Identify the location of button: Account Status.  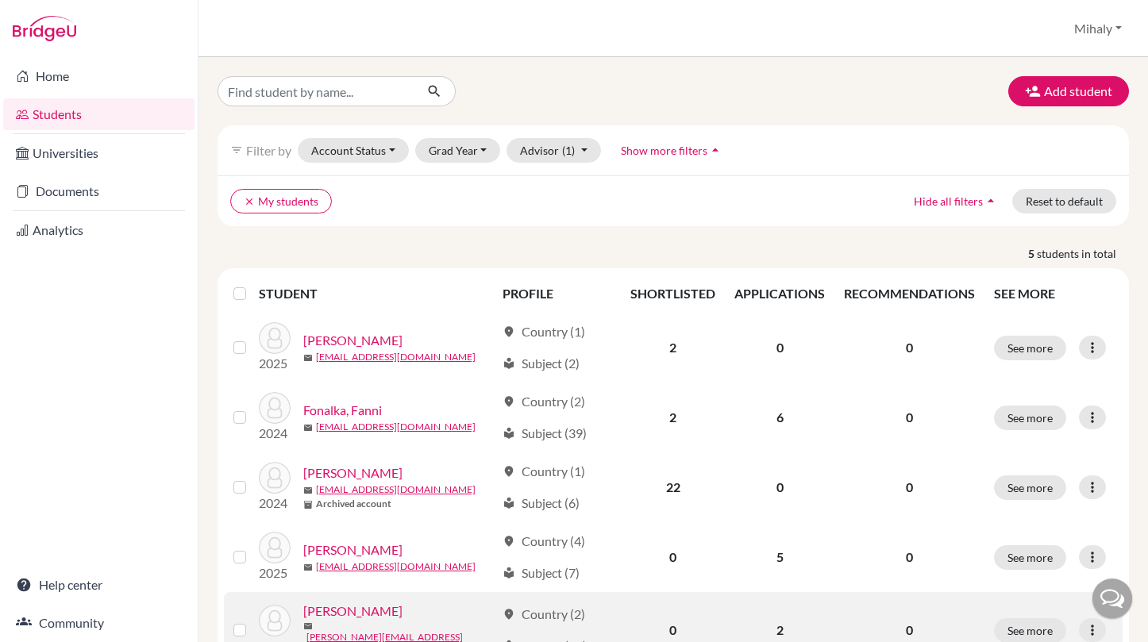
(353, 150).